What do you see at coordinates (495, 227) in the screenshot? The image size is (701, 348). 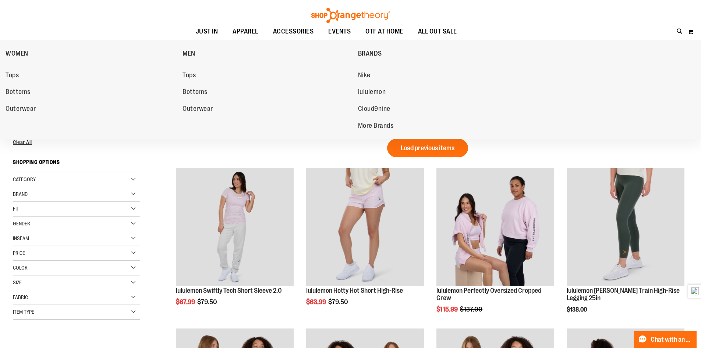 I see `img: lululemon Perfectly Oversized Cropped Crew` at bounding box center [495, 227].